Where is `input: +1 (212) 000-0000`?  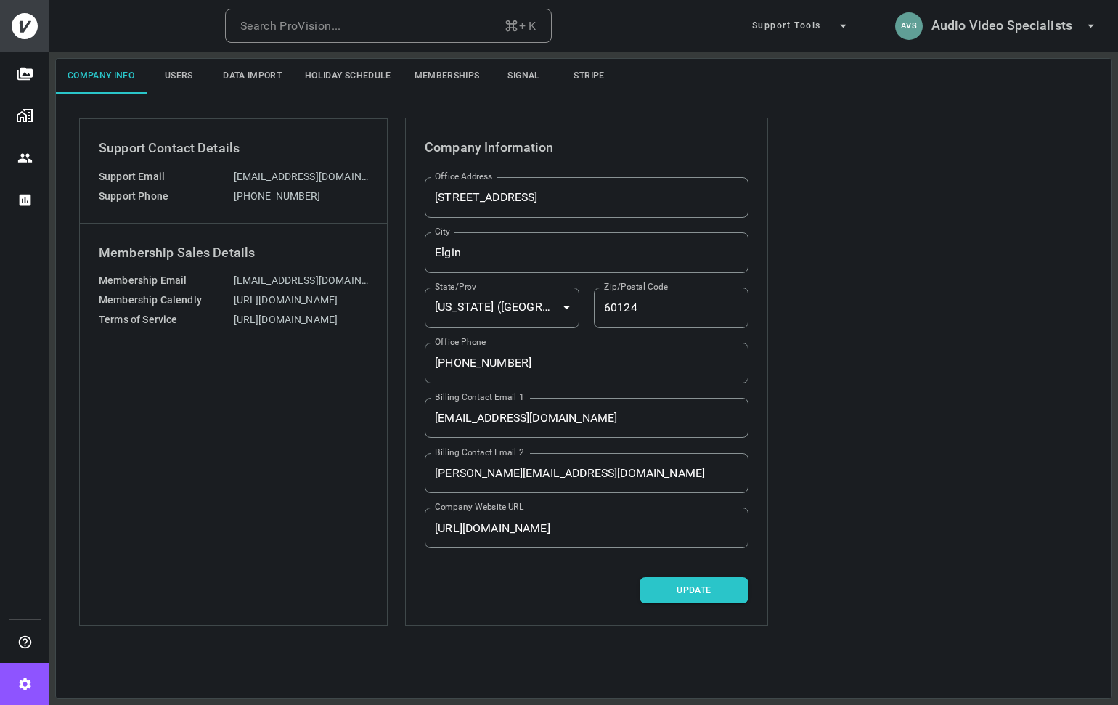
input: +1 (212) 000-0000 is located at coordinates (586, 363).